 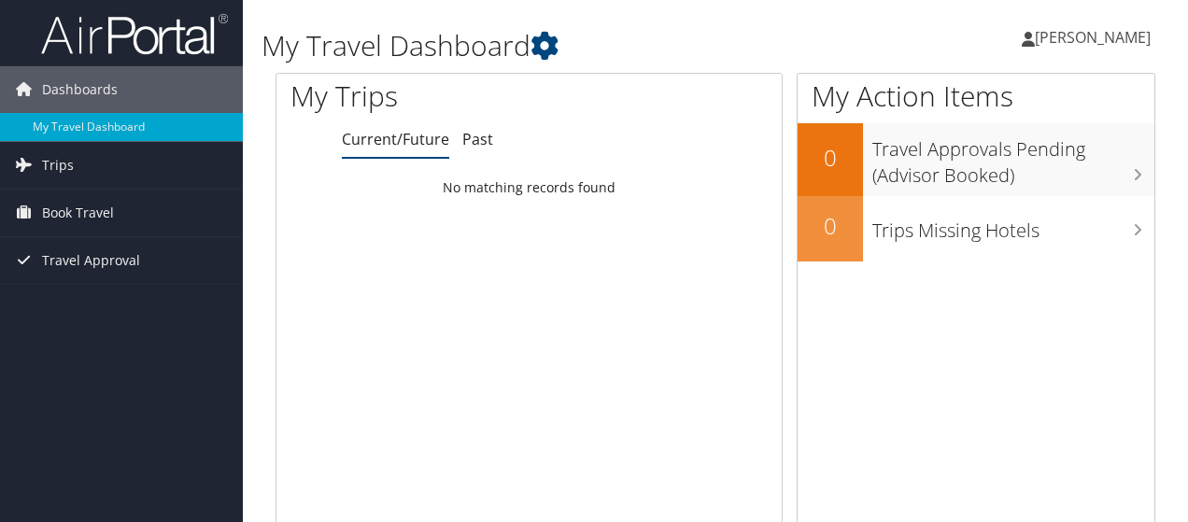 What do you see at coordinates (976, 159) in the screenshot?
I see `a: 0Travel Approvals Pending (Advisor Booked)` at bounding box center [976, 159].